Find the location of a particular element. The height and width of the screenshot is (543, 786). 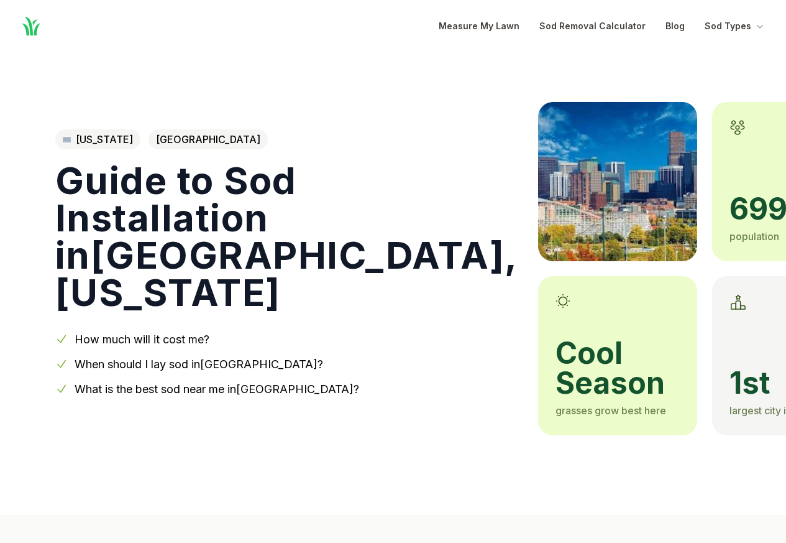

a: Blog is located at coordinates (675, 26).